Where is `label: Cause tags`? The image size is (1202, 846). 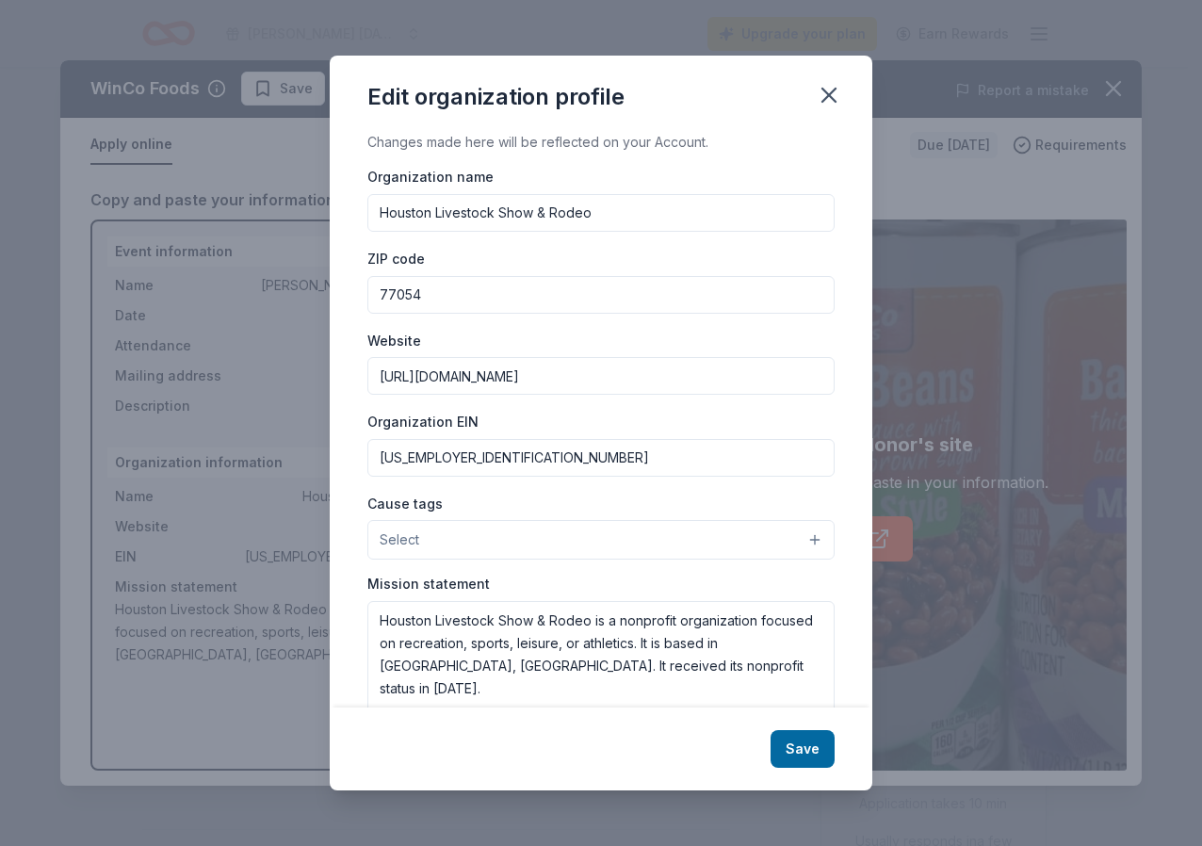 label: Cause tags is located at coordinates (405, 504).